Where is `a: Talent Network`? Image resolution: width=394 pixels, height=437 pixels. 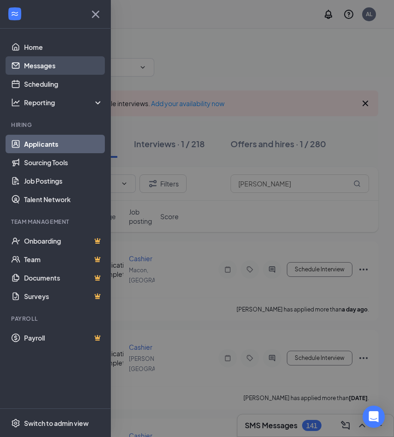 a: Talent Network is located at coordinates (63, 199).